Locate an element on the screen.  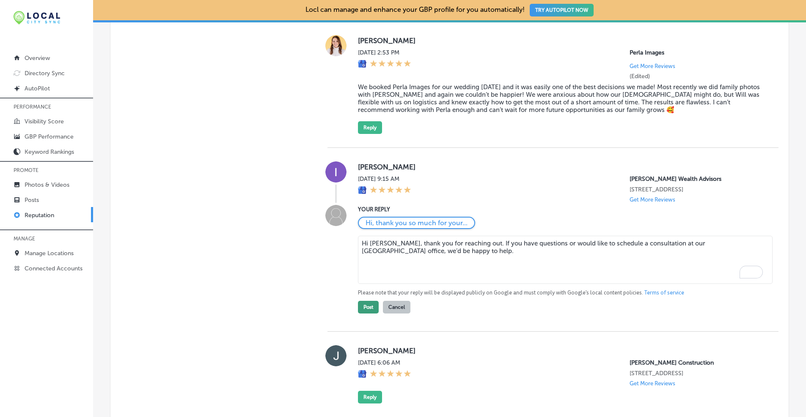
p: AutoPilot is located at coordinates (37, 88).